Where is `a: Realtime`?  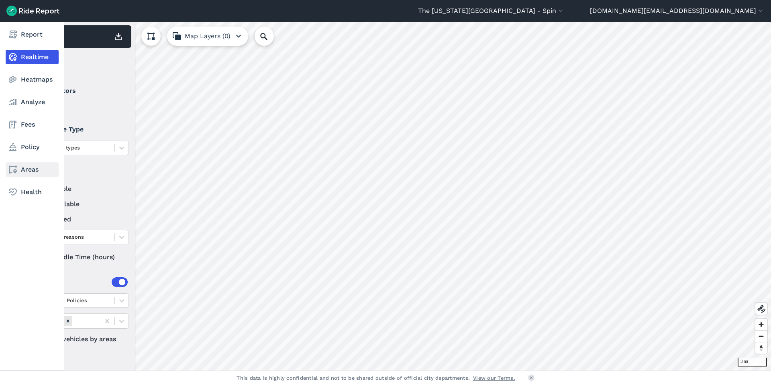
a: Realtime is located at coordinates (32, 57).